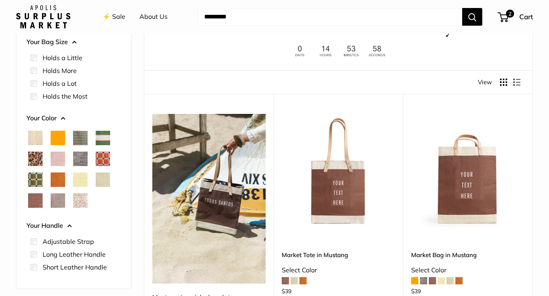 The width and height of the screenshot is (549, 296). What do you see at coordinates (209, 199) in the screenshot?
I see `img: Mustang is a rich chocolate mousse brown — a touch of earthy ease, bring along during slow mornin...` at bounding box center [209, 199].